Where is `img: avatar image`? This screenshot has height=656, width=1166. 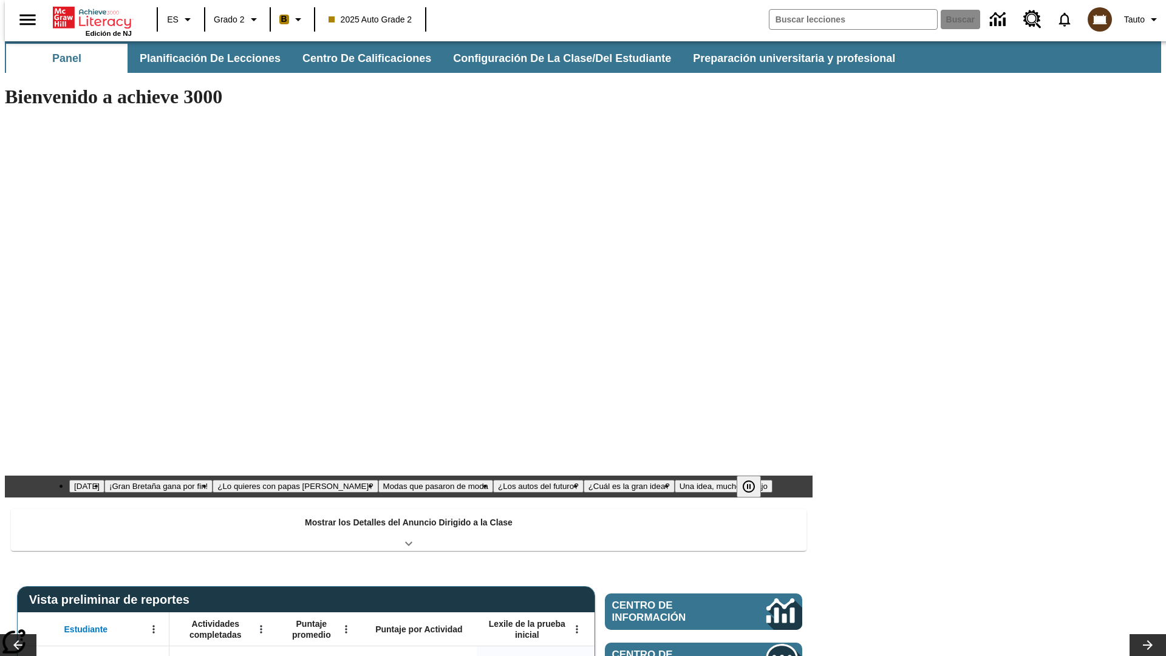
img: avatar image is located at coordinates (1100, 19).